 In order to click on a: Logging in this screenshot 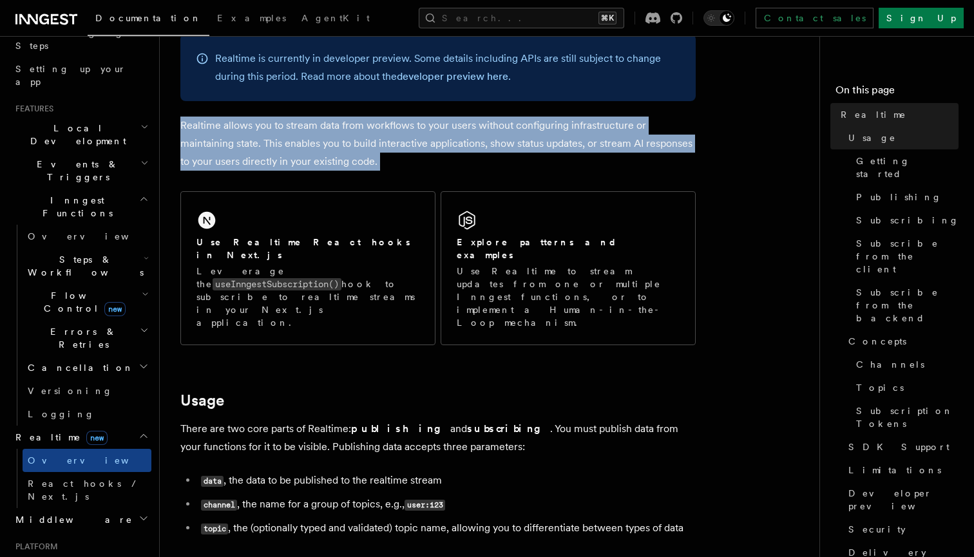, I will do `click(87, 414)`.